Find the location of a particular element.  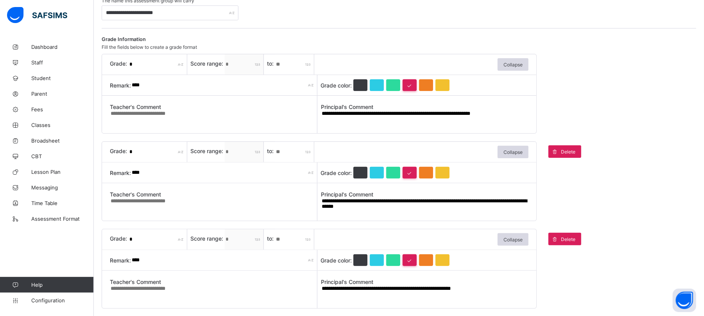

span: Parent is located at coordinates (63, 94).